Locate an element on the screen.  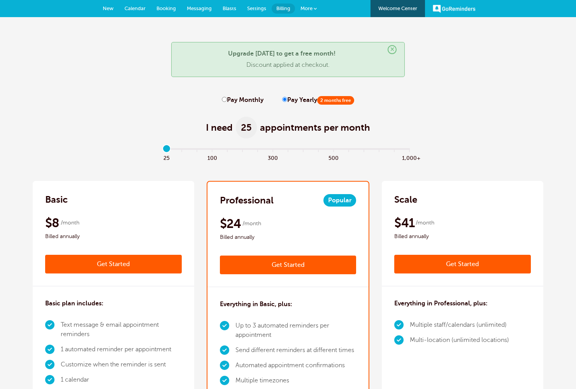
span: Blasts is located at coordinates (229, 8).